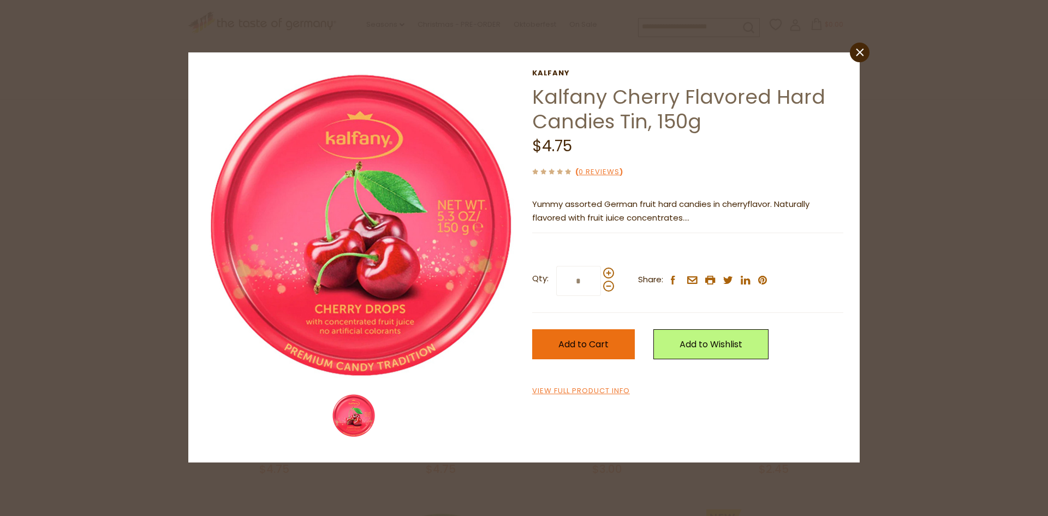  I want to click on a: Add to Wishlist, so click(710, 344).